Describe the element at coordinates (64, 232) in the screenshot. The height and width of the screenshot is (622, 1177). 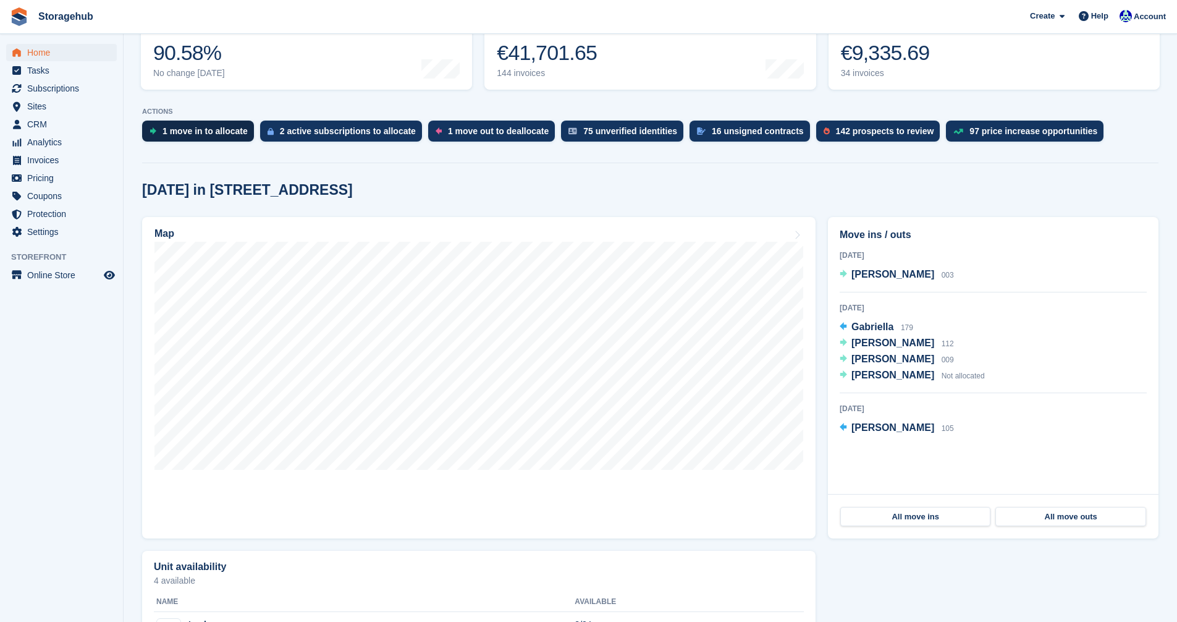
I see `span: Settings` at that location.